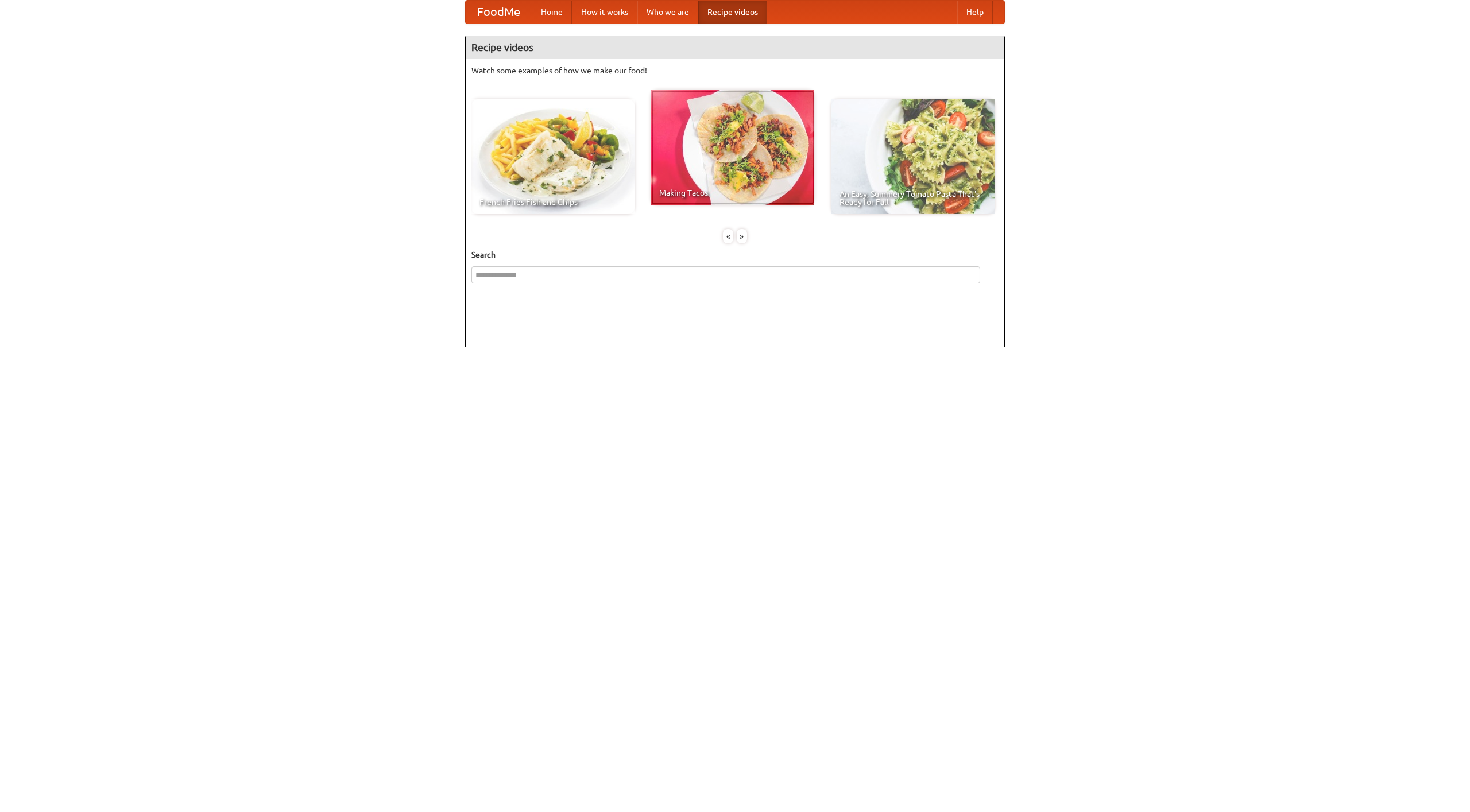 Image resolution: width=1470 pixels, height=812 pixels. I want to click on a: FoodMe, so click(498, 12).